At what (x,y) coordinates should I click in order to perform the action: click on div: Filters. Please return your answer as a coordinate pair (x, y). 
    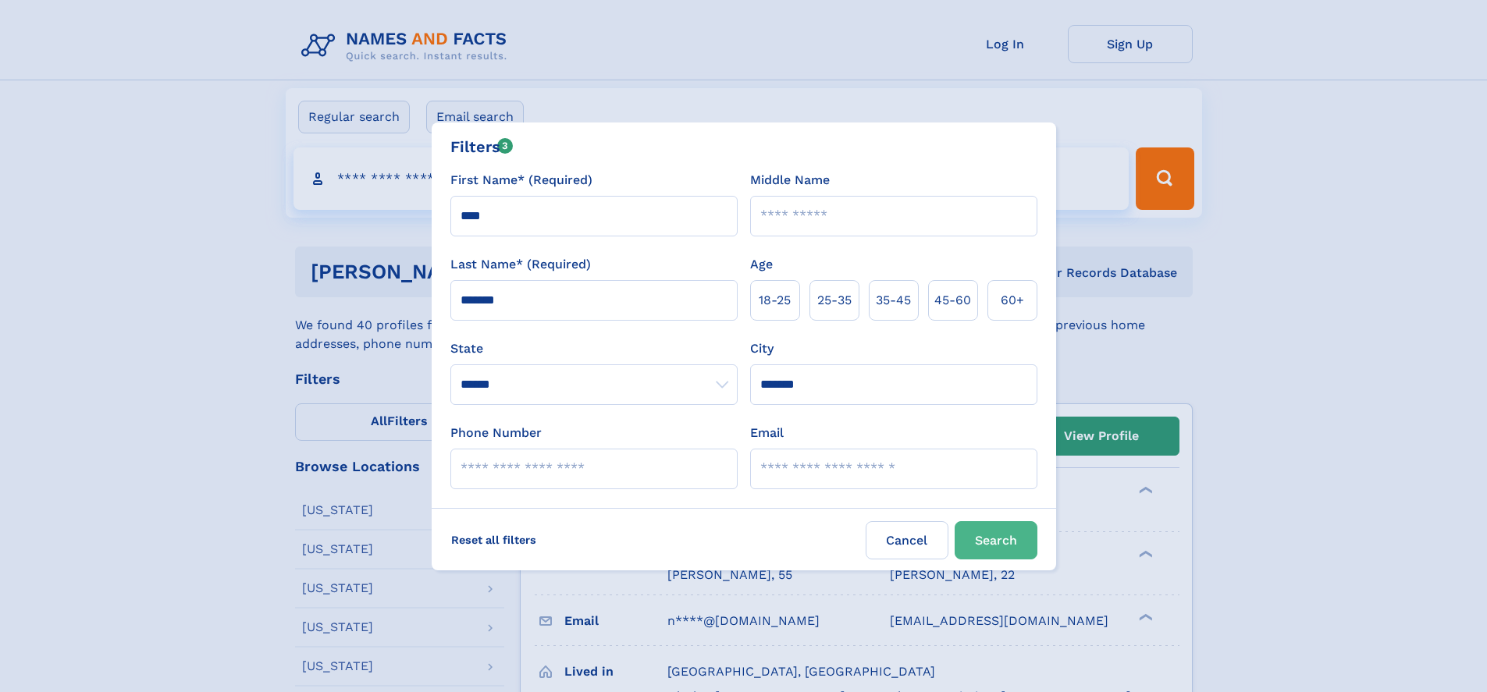
    Looking at the image, I should click on (482, 147).